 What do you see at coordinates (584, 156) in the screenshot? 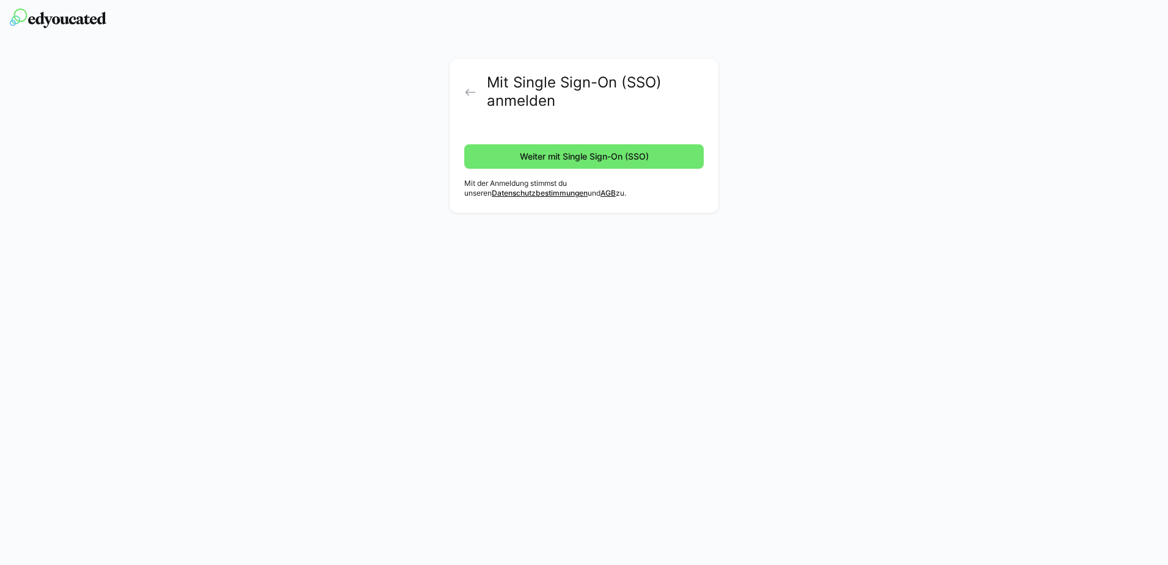
I see `button: Weiter mit Single Sign-On (SSO)` at bounding box center [584, 156].